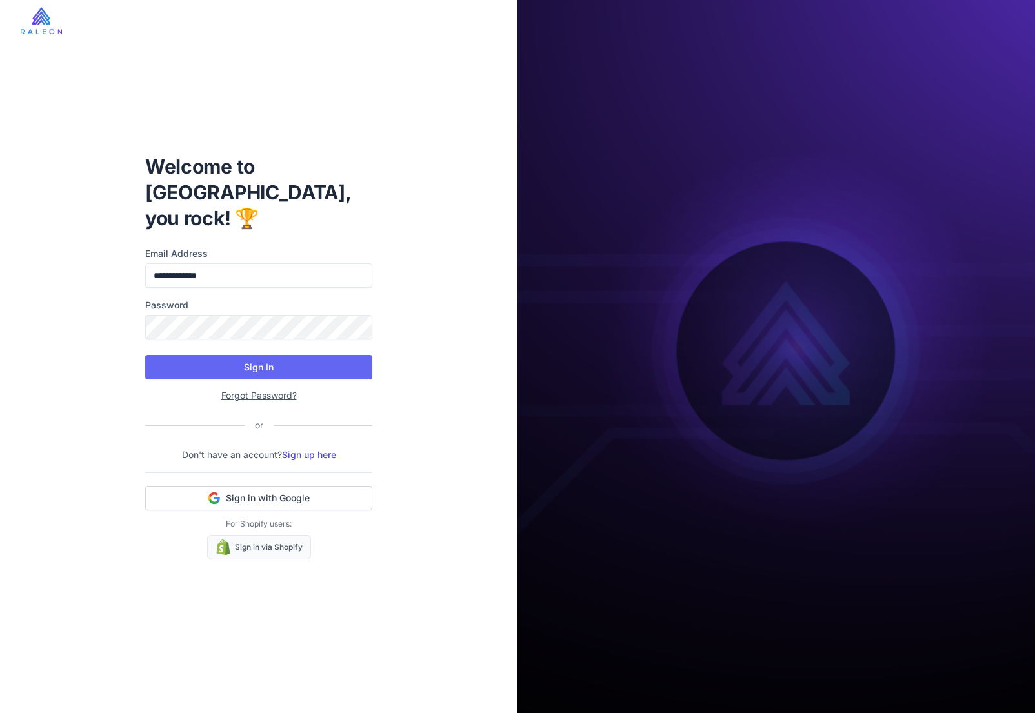 The image size is (1035, 713). Describe the element at coordinates (309, 454) in the screenshot. I see `a: Sign up here` at that location.